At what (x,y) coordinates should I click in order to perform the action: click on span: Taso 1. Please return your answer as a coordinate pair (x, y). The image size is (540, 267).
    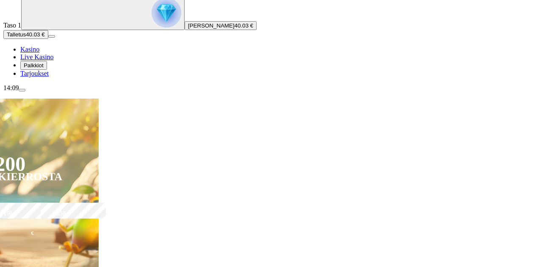
    Looking at the image, I should click on (12, 25).